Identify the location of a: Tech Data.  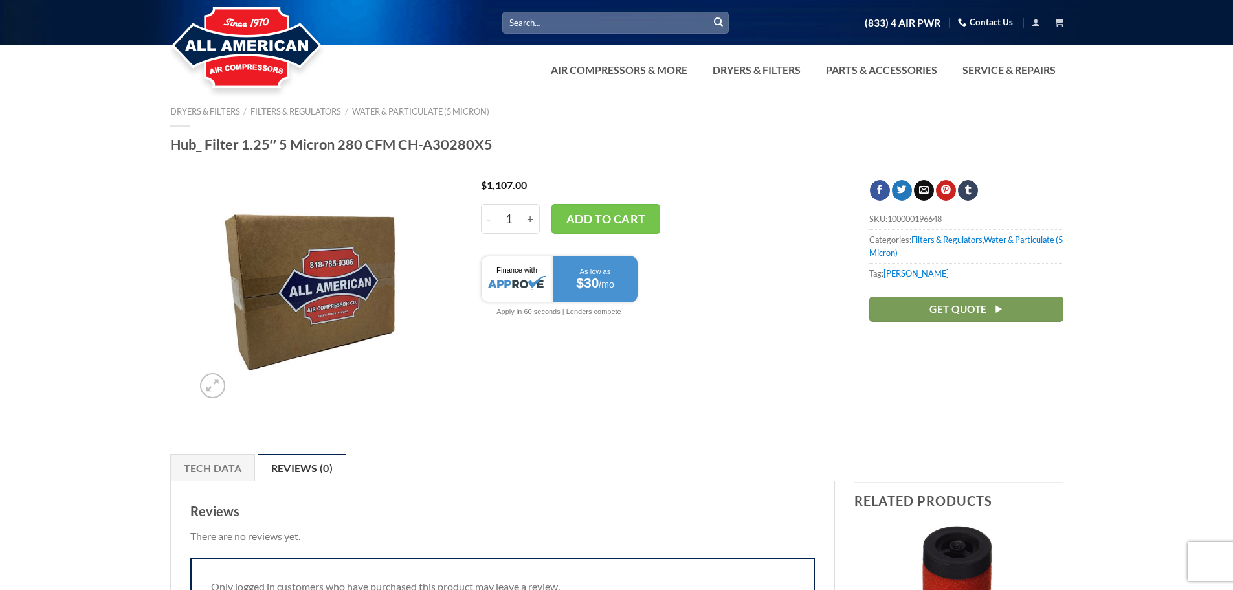
(213, 467).